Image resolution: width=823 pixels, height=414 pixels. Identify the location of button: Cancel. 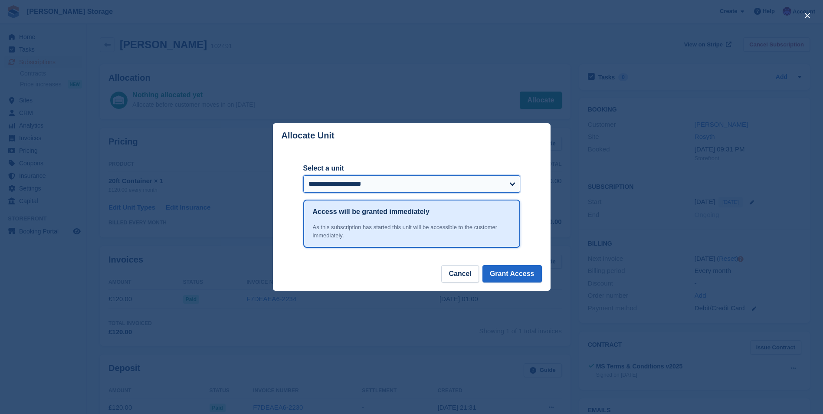
(460, 274).